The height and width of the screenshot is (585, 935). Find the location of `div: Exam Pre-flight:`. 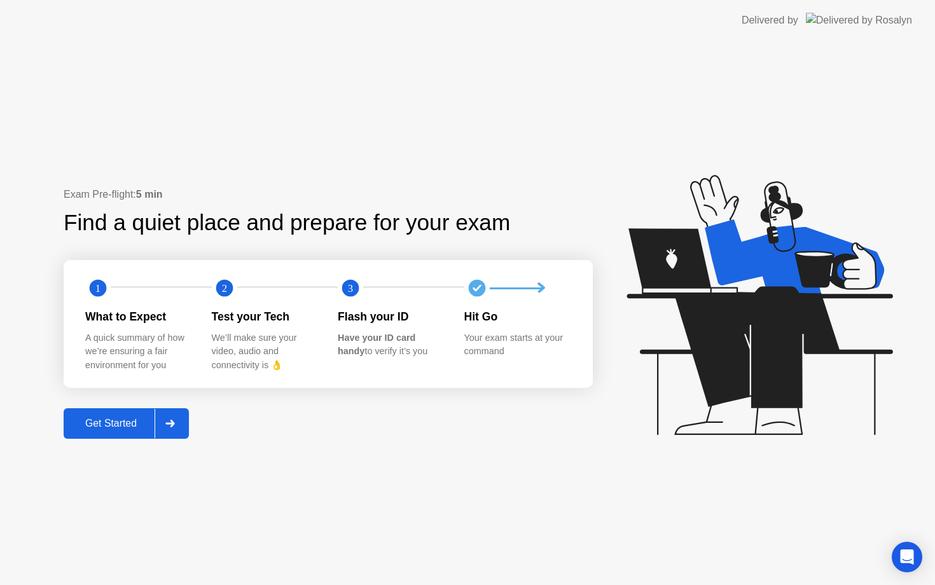

div: Exam Pre-flight: is located at coordinates (328, 195).